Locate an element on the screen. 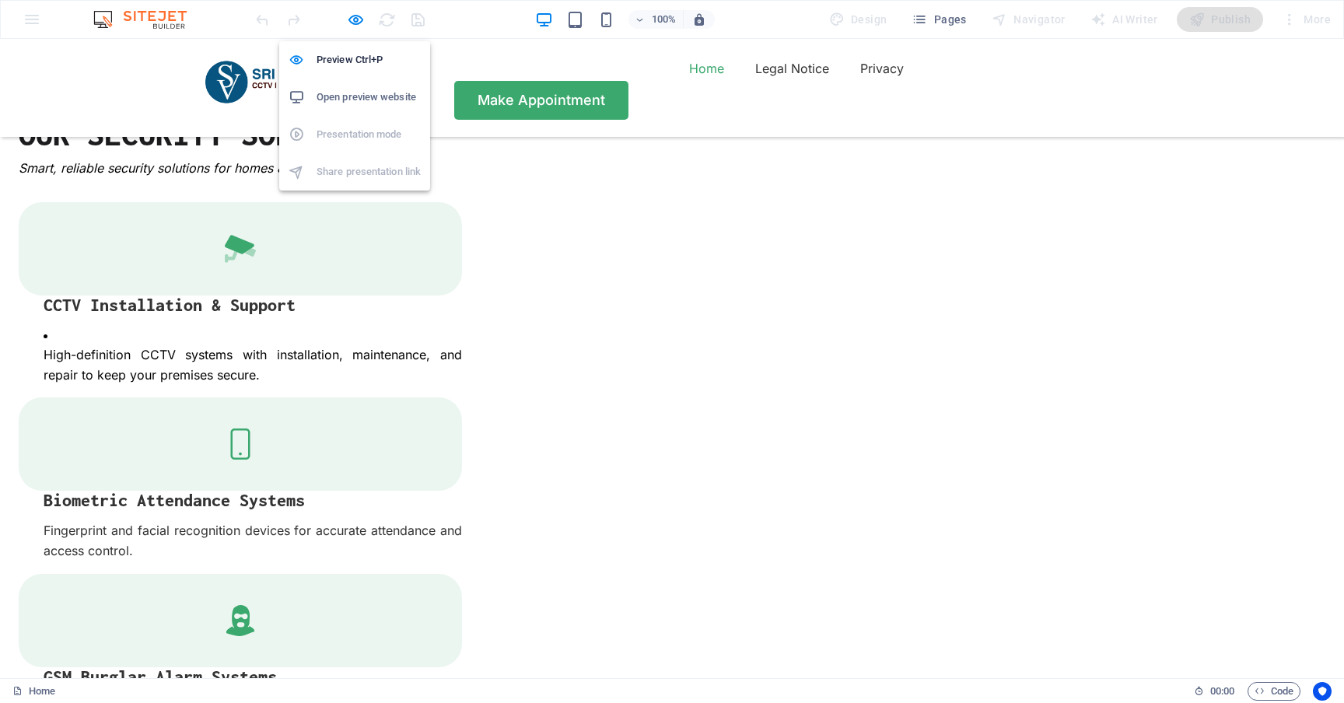 Image resolution: width=1344 pixels, height=703 pixels. button: Code is located at coordinates (1274, 692).